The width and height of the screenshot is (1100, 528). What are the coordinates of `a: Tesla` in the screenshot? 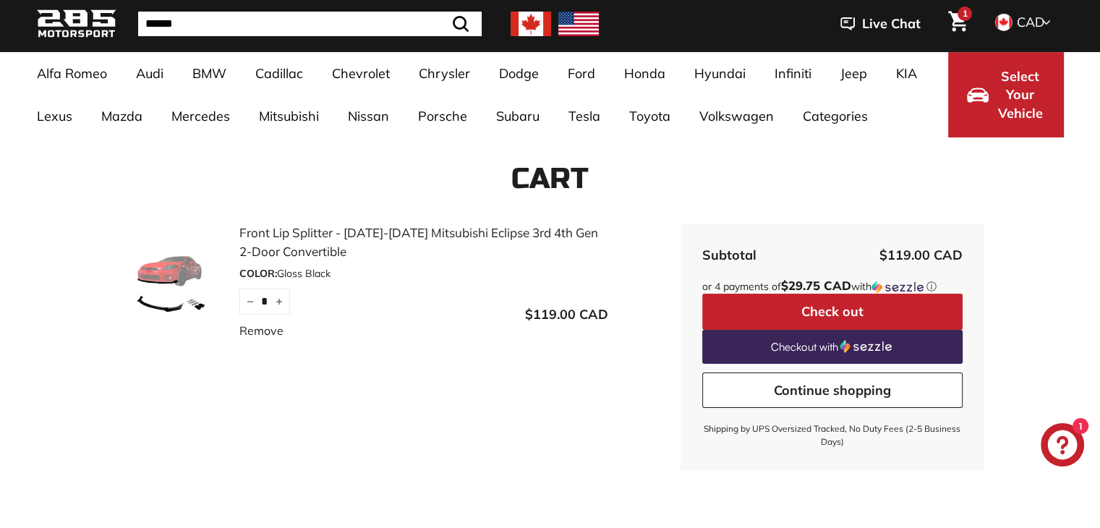 It's located at (584, 116).